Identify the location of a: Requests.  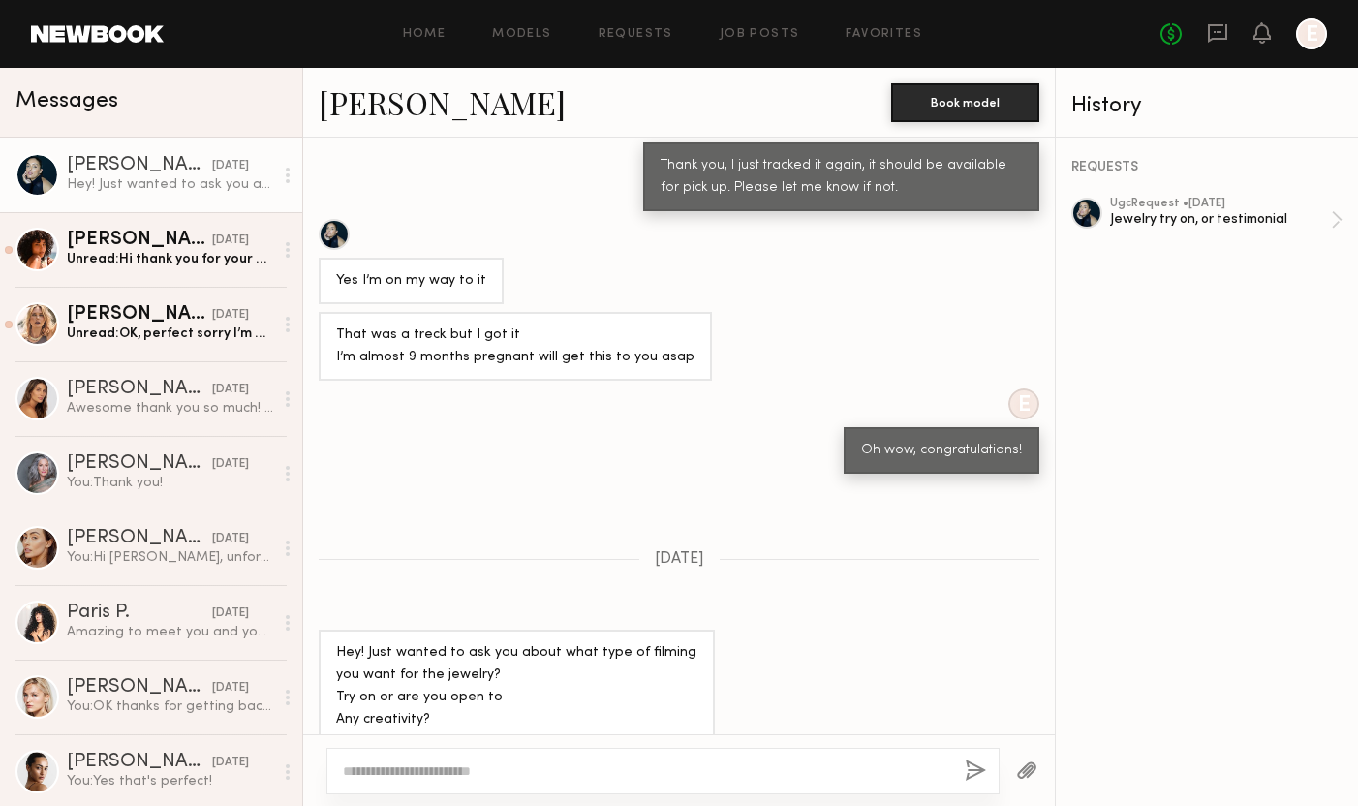
(636, 34).